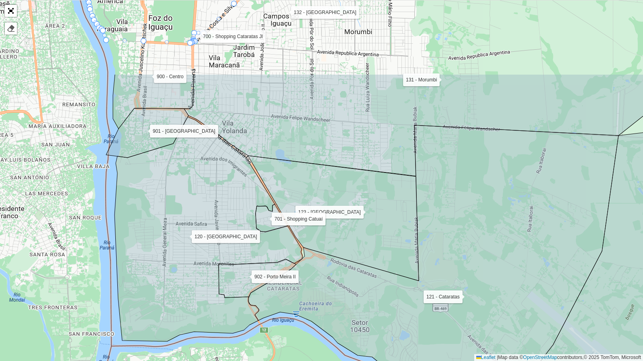 This screenshot has height=361, width=643. Describe the element at coordinates (11, 11) in the screenshot. I see `a: Abrir mapa em tela cheia` at that location.